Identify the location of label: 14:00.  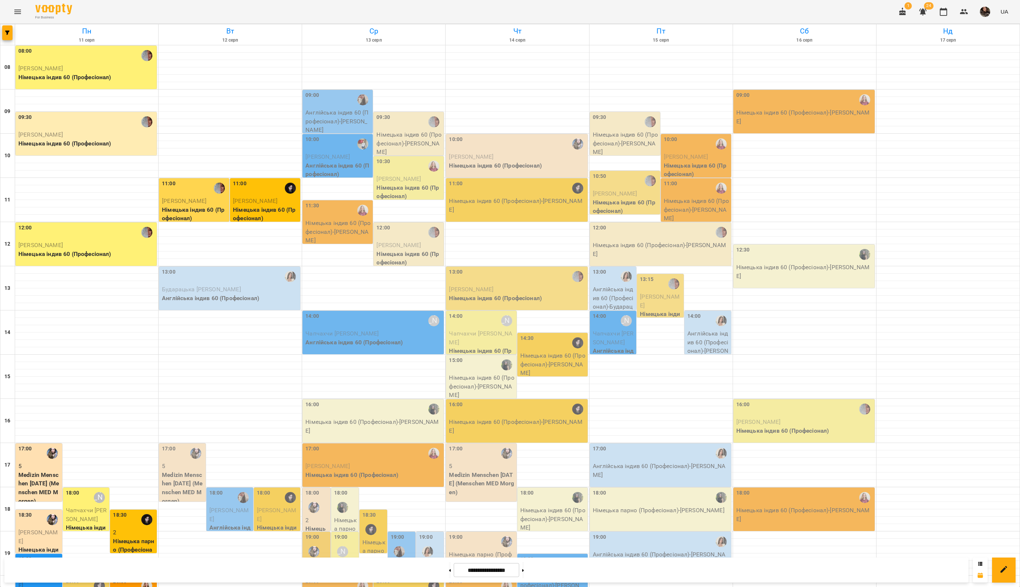
(456, 316).